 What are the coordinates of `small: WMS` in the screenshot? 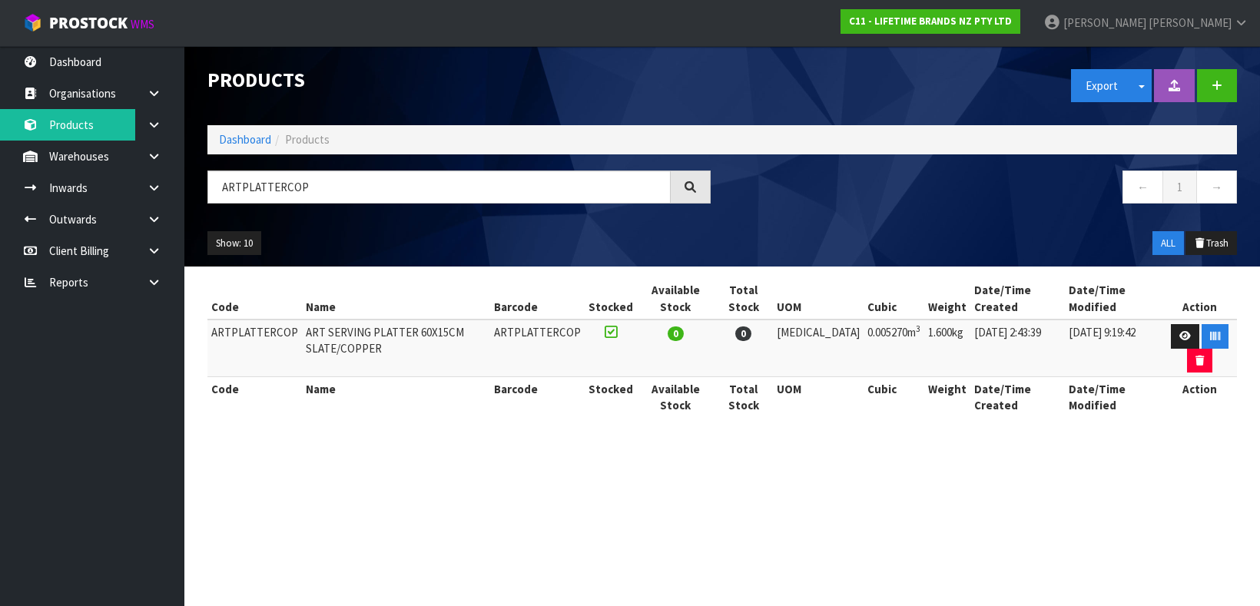 It's located at (142, 24).